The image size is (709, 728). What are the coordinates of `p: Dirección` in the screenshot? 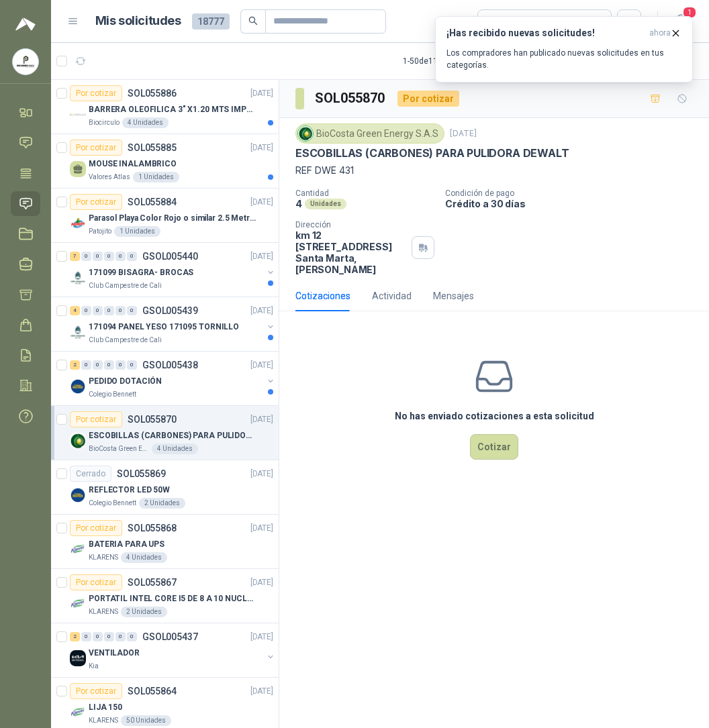 It's located at (350, 225).